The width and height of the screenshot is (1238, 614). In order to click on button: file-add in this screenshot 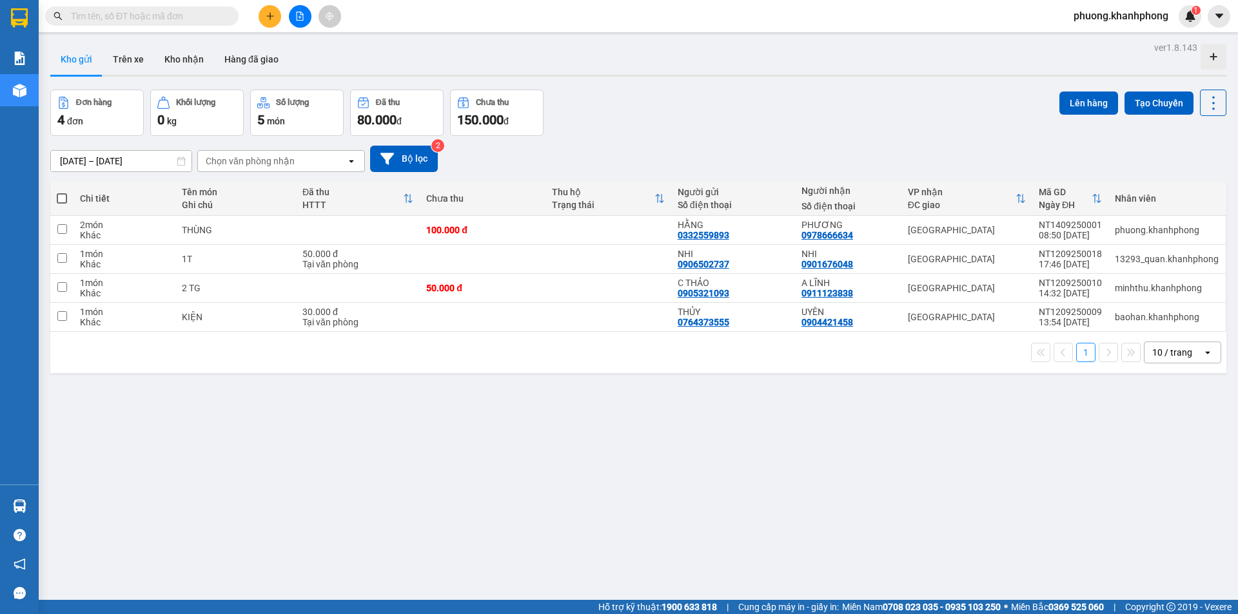, I will do `click(300, 16)`.